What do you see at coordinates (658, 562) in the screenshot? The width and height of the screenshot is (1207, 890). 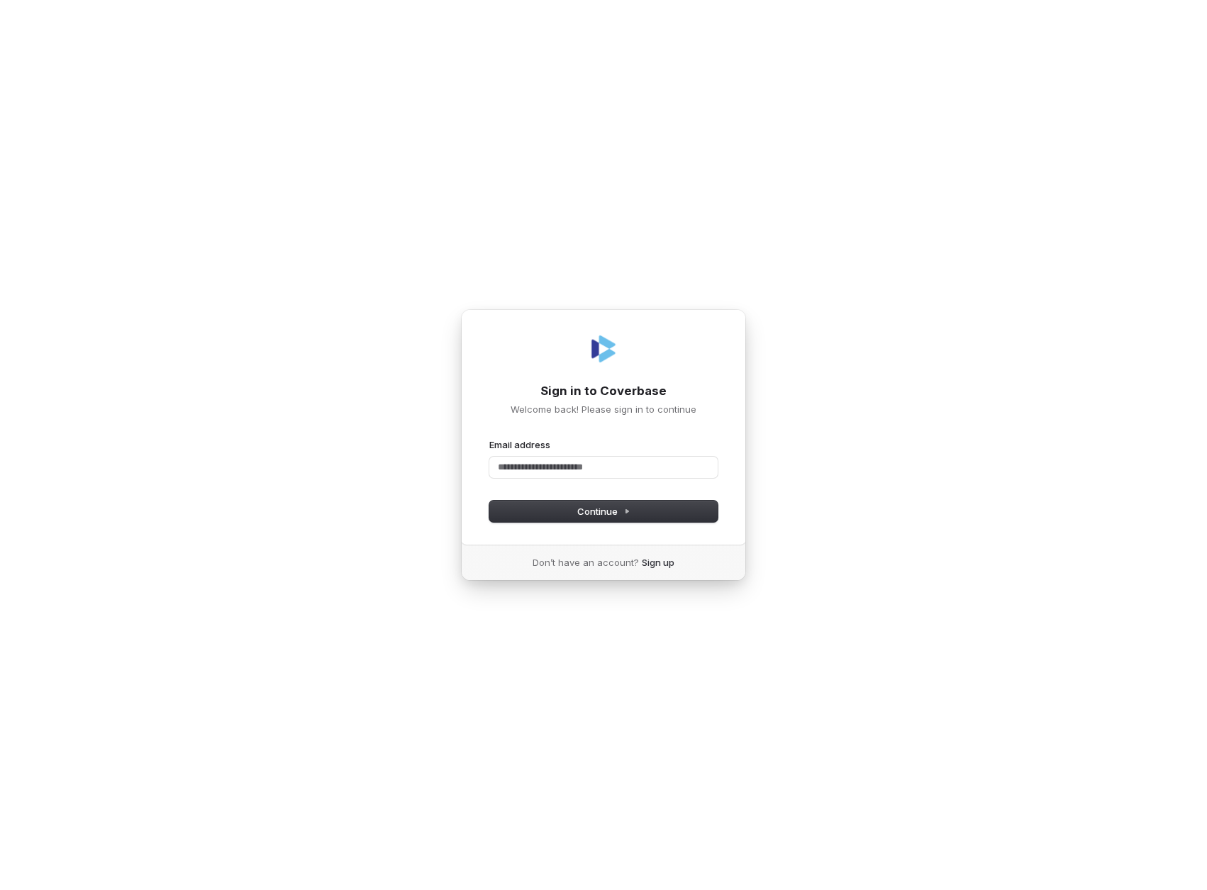 I see `a: Sign up` at bounding box center [658, 562].